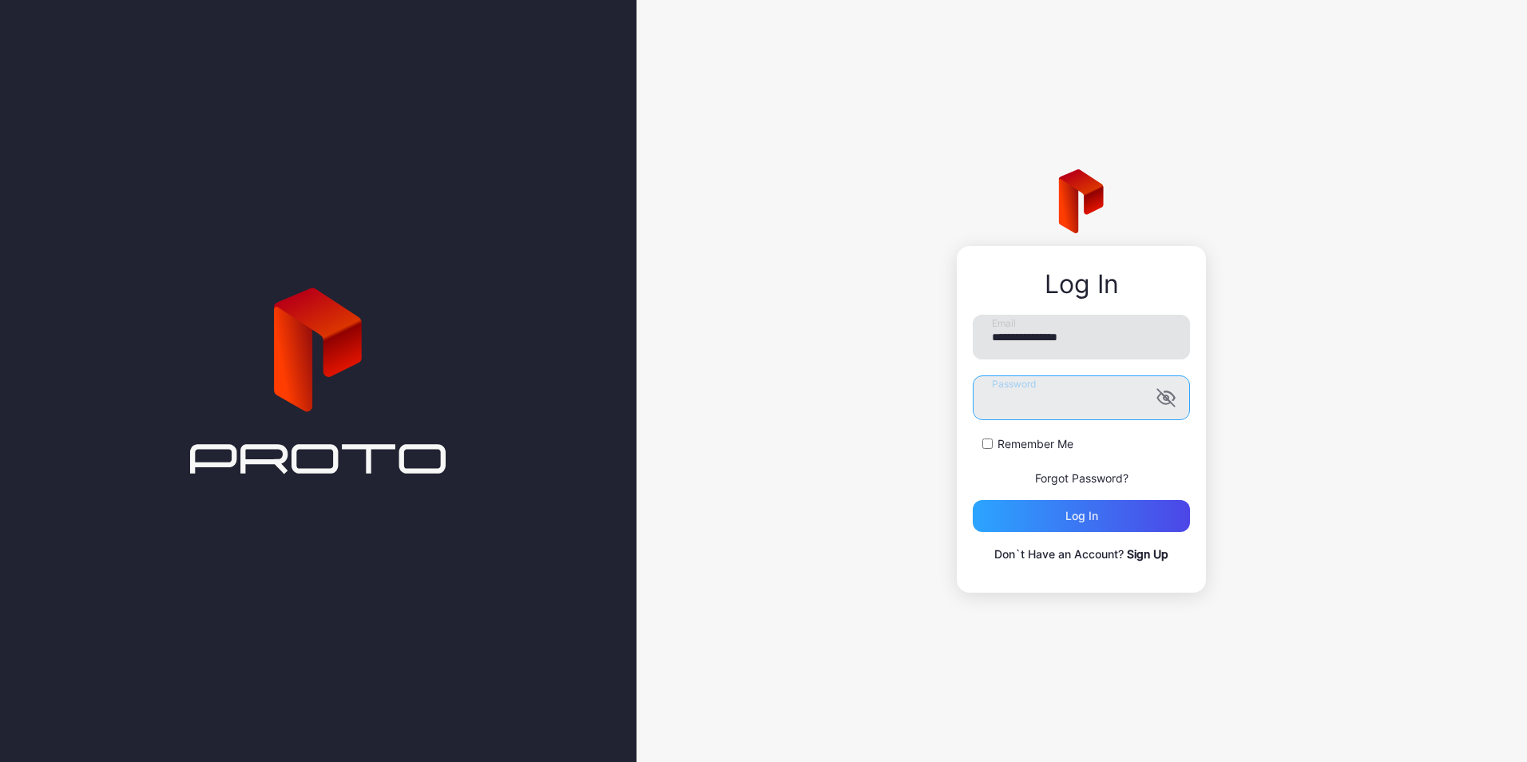  Describe the element at coordinates (1081, 398) in the screenshot. I see `input: Password` at that location.